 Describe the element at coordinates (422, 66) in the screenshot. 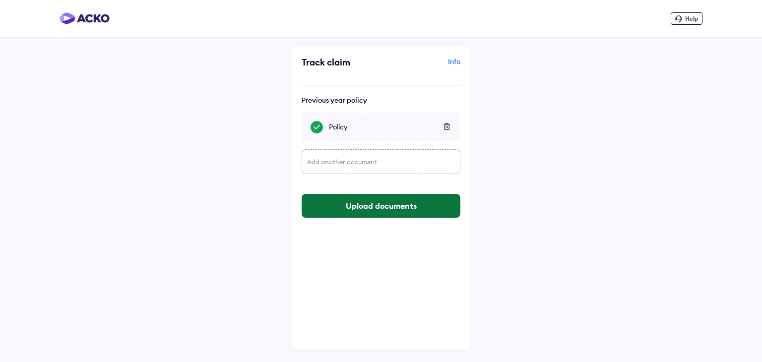

I see `div: Info` at that location.